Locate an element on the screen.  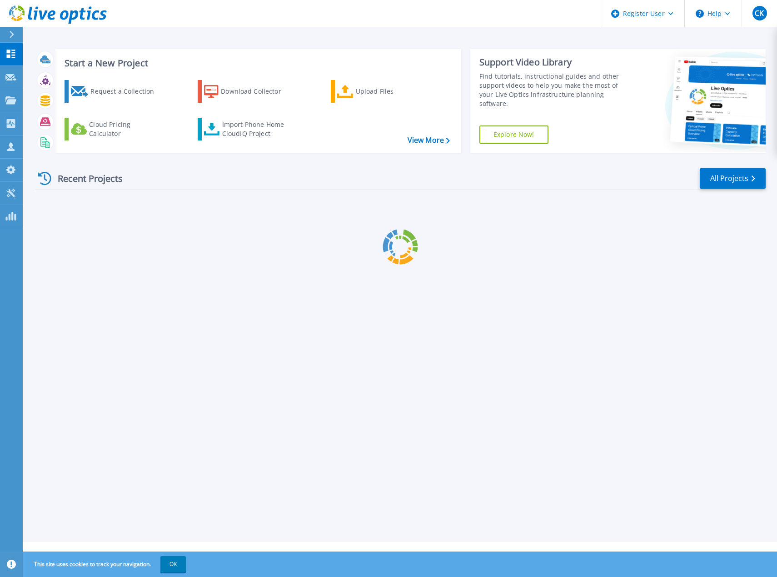
h3: Start a New Project is located at coordinates (257, 63).